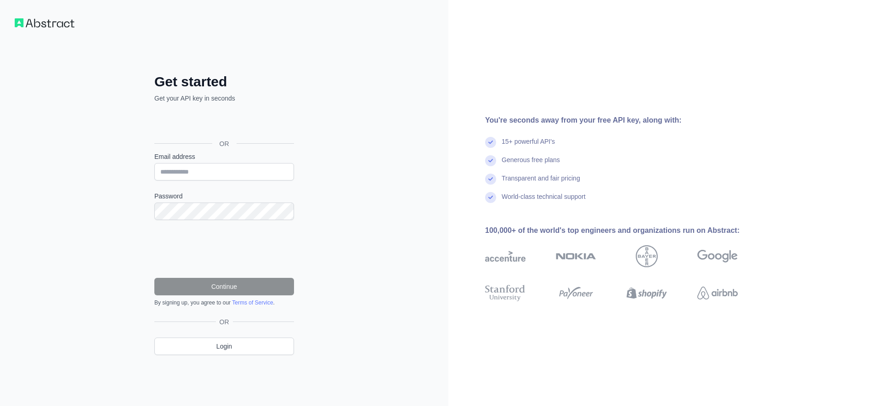 The width and height of the screenshot is (882, 406). Describe the element at coordinates (528, 146) in the screenshot. I see `div: 15+ powerful API's` at that location.